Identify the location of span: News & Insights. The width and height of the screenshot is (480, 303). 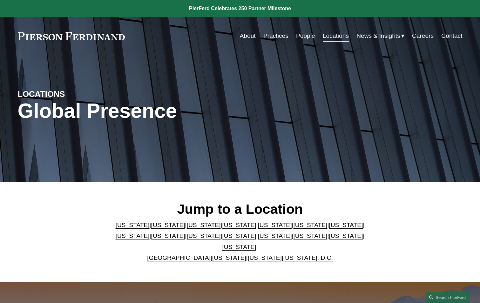
(379, 36).